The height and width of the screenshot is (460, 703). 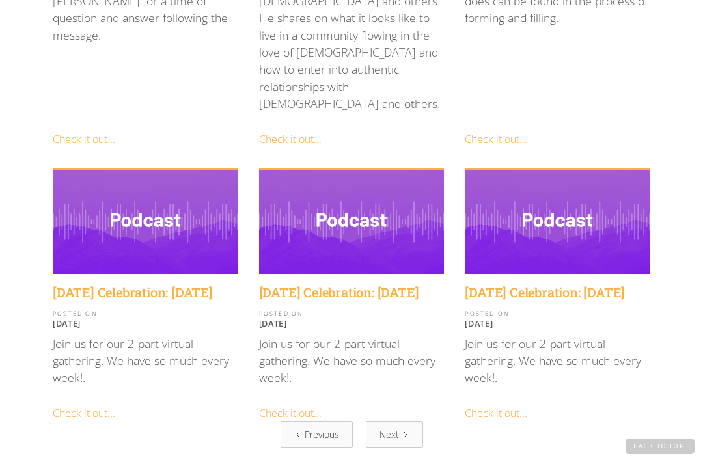 What do you see at coordinates (557, 222) in the screenshot?
I see `img: Sunday Celebration: June 28 2020` at bounding box center [557, 222].